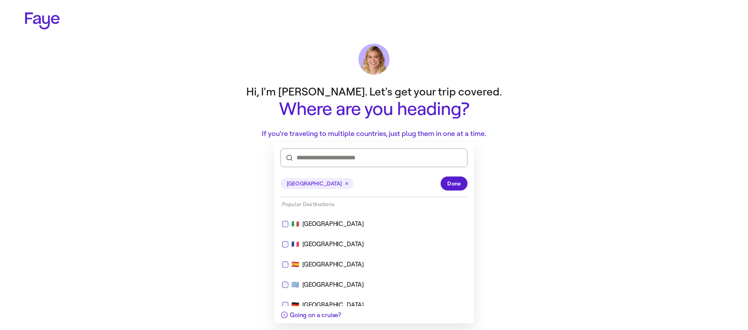 This screenshot has height=330, width=748. Describe the element at coordinates (454, 184) in the screenshot. I see `span: Done` at that location.